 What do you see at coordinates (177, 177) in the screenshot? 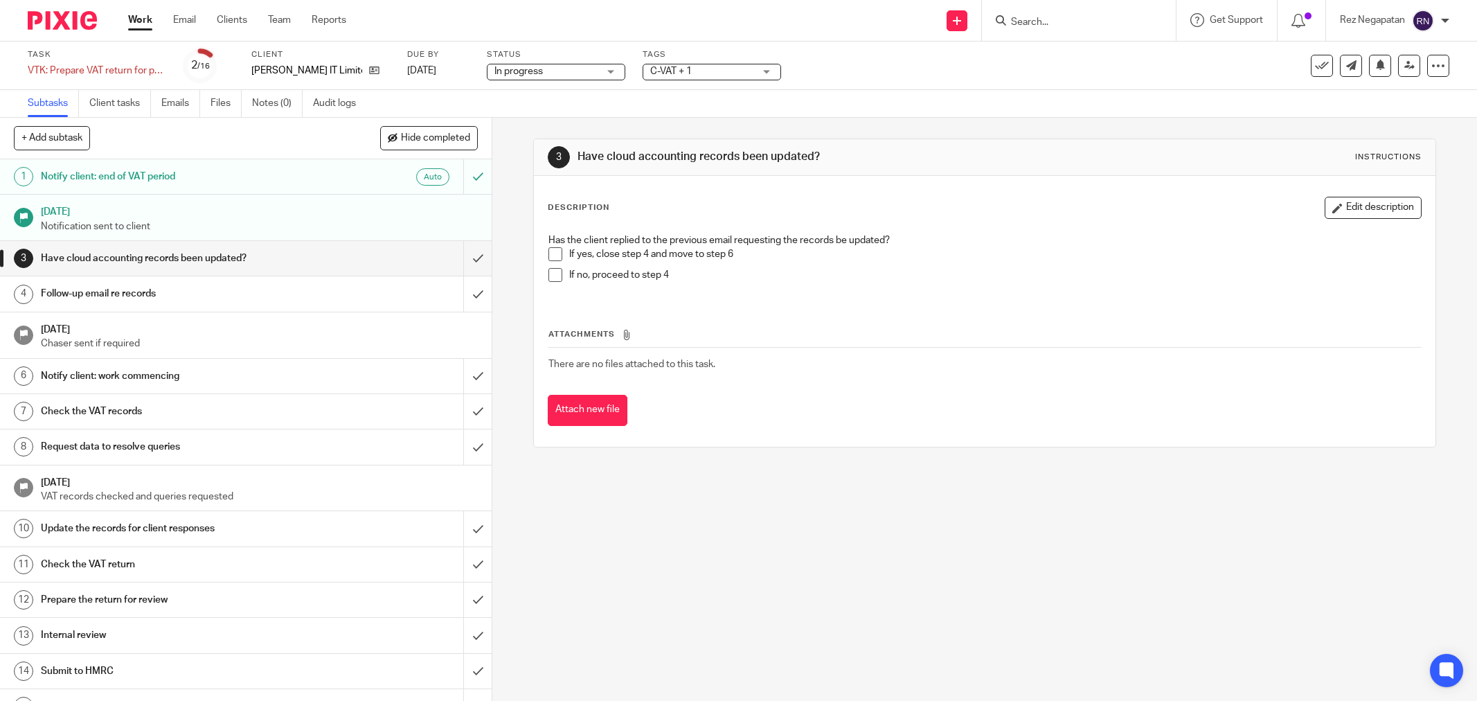
I see `h1: Notify client: end of VAT period` at bounding box center [177, 177].